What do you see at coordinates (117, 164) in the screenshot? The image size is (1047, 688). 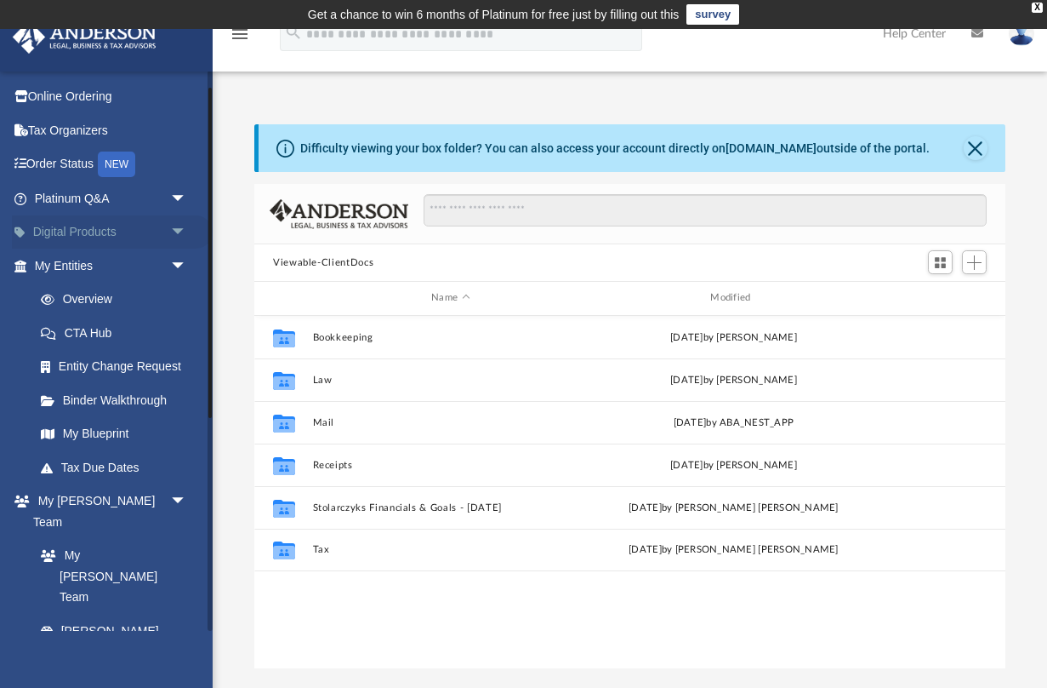 I see `div: NEW` at bounding box center [117, 164].